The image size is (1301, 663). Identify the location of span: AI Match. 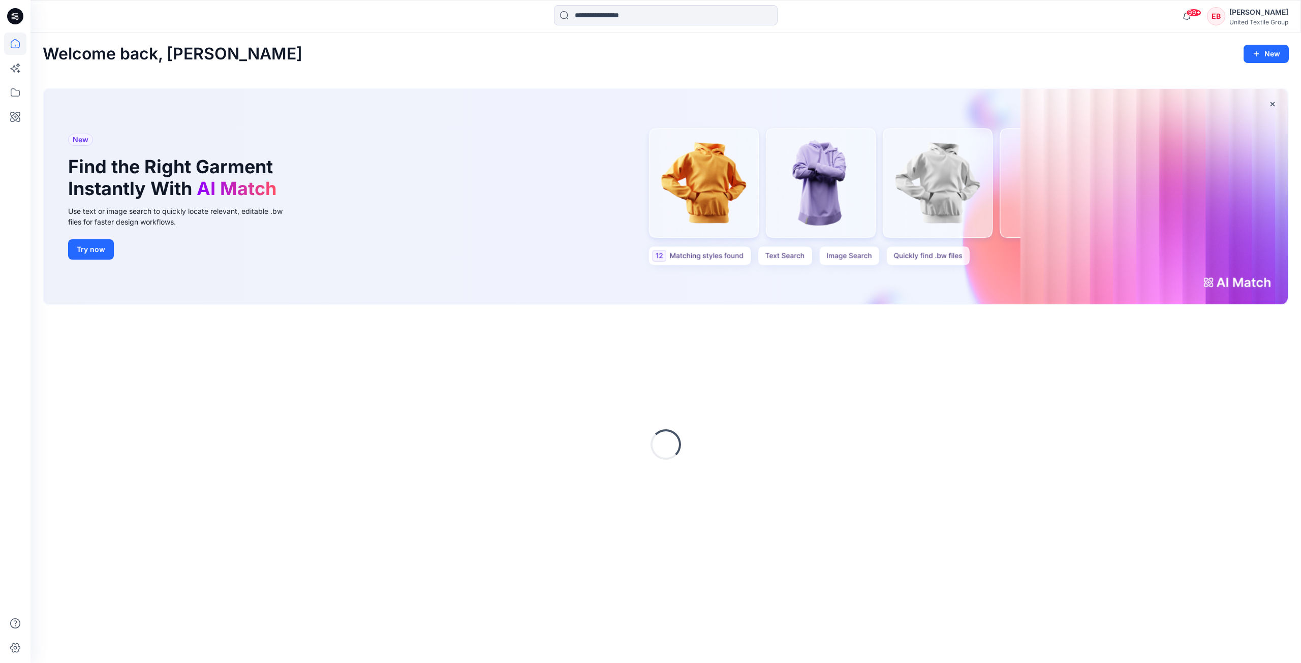
(236, 188).